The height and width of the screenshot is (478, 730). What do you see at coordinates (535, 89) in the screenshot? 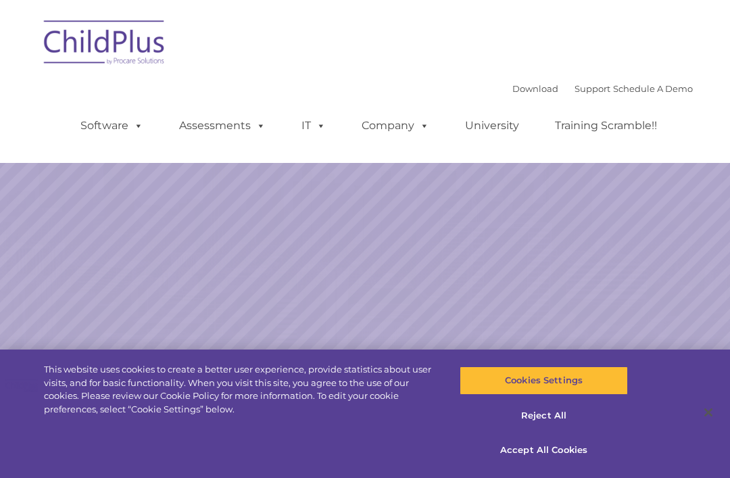
I see `a: Download` at bounding box center [535, 89].